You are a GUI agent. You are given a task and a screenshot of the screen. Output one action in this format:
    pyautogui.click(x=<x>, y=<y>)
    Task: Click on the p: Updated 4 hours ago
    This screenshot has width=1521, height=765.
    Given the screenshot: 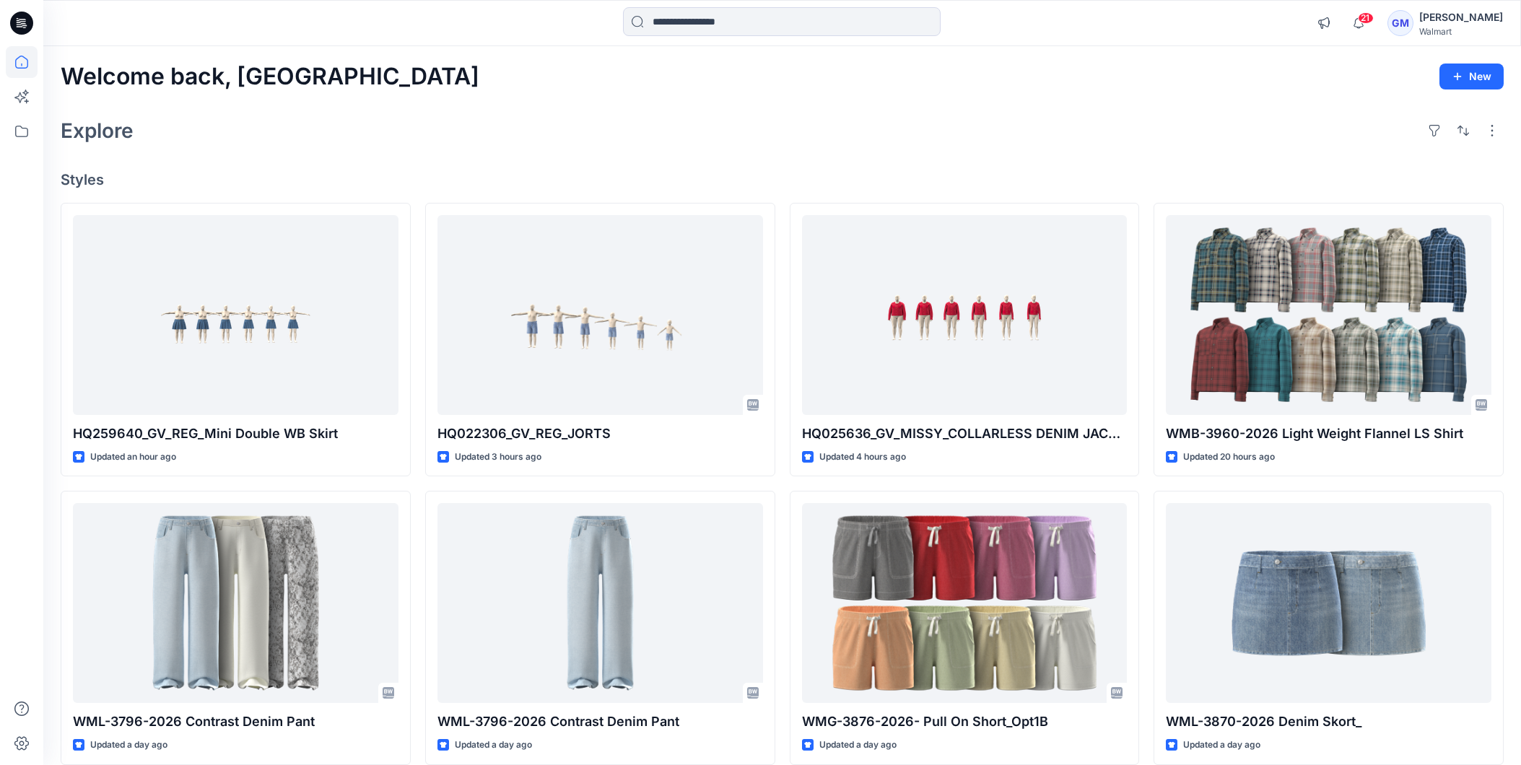 What is the action you would take?
    pyautogui.click(x=863, y=457)
    